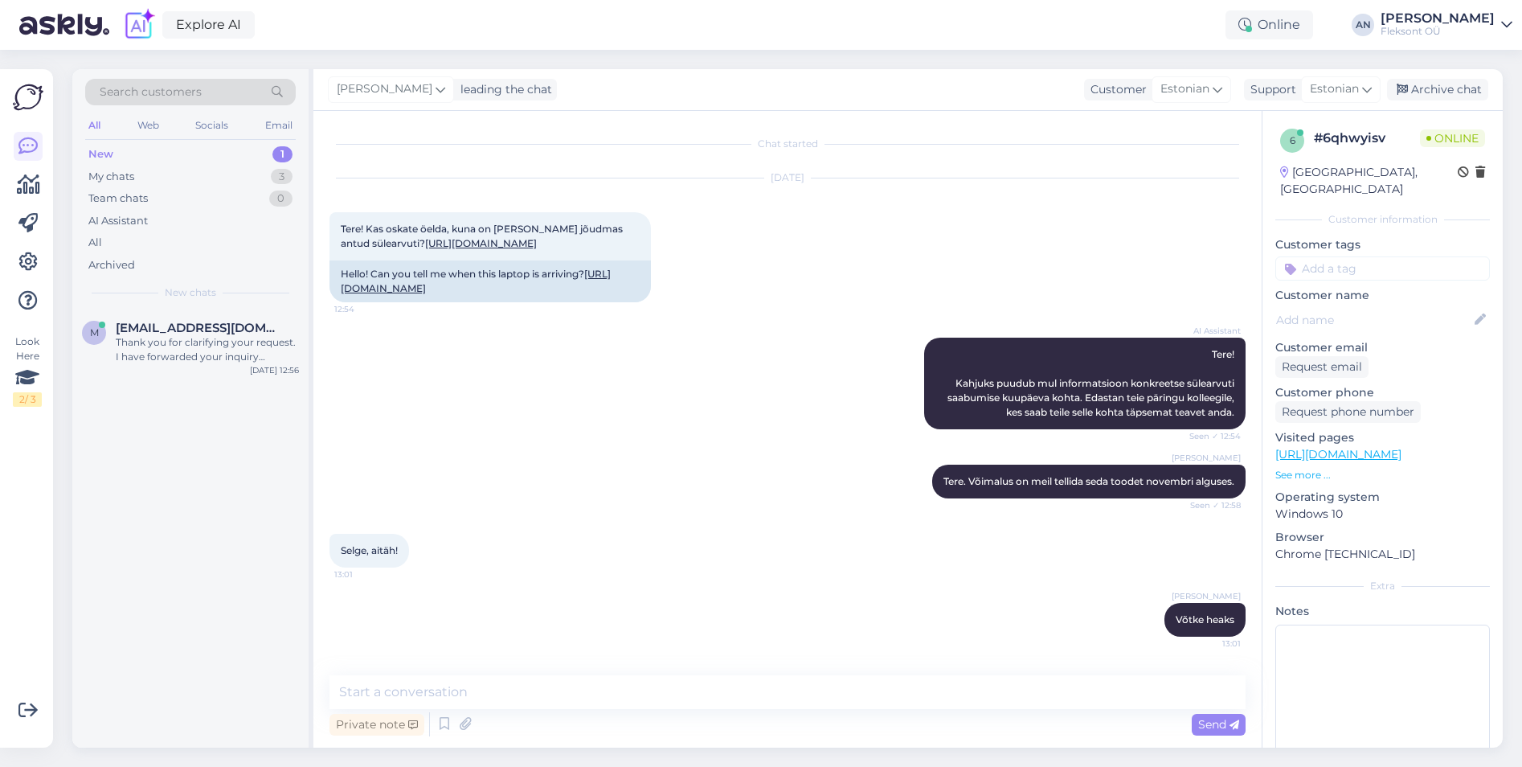 This screenshot has width=1522, height=767. What do you see at coordinates (279, 125) in the screenshot?
I see `div: Email` at bounding box center [279, 125].